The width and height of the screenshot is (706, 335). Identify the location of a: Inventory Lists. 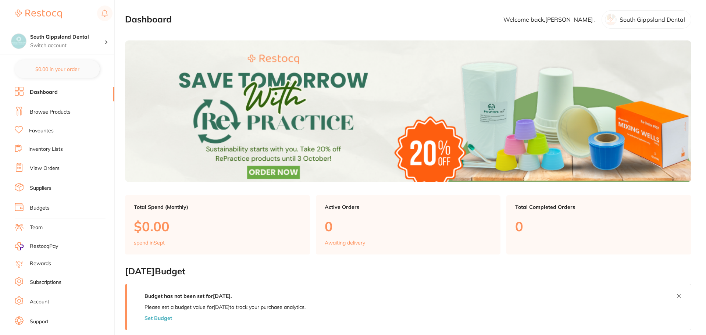
(46, 149).